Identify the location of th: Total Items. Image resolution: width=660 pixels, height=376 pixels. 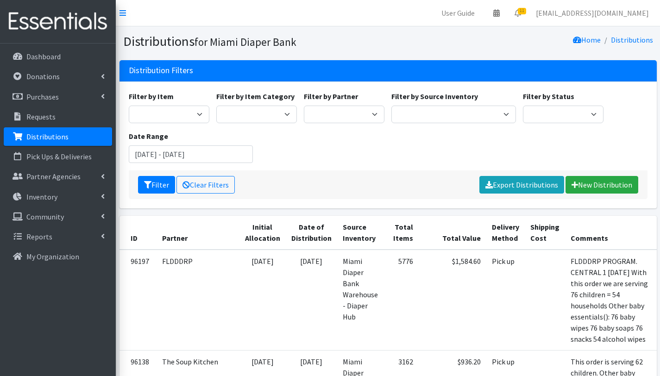
(401, 233).